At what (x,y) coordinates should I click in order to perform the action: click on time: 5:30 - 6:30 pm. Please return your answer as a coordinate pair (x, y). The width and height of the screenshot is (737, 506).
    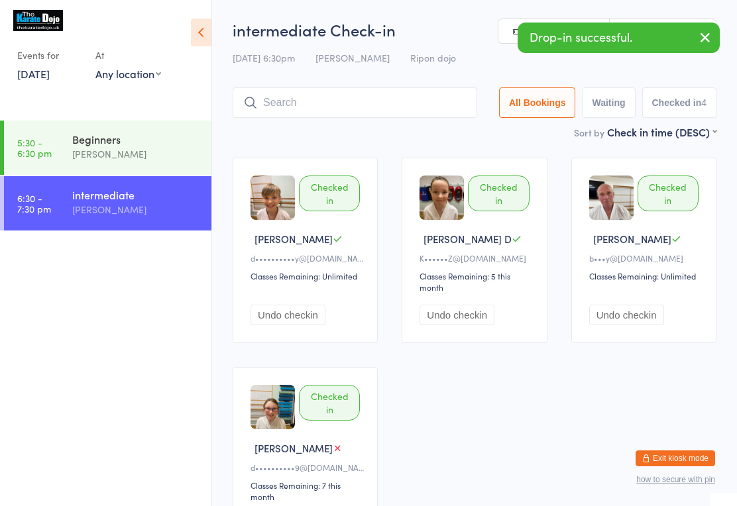
    Looking at the image, I should click on (34, 148).